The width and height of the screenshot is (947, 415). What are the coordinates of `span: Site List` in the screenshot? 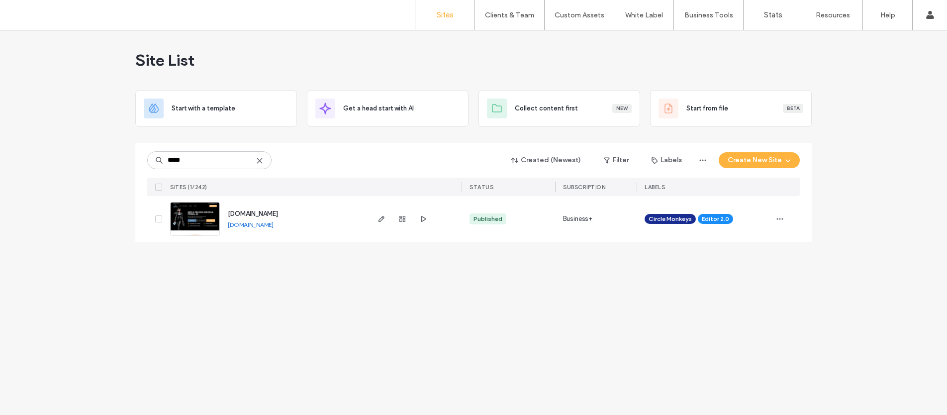 It's located at (165, 60).